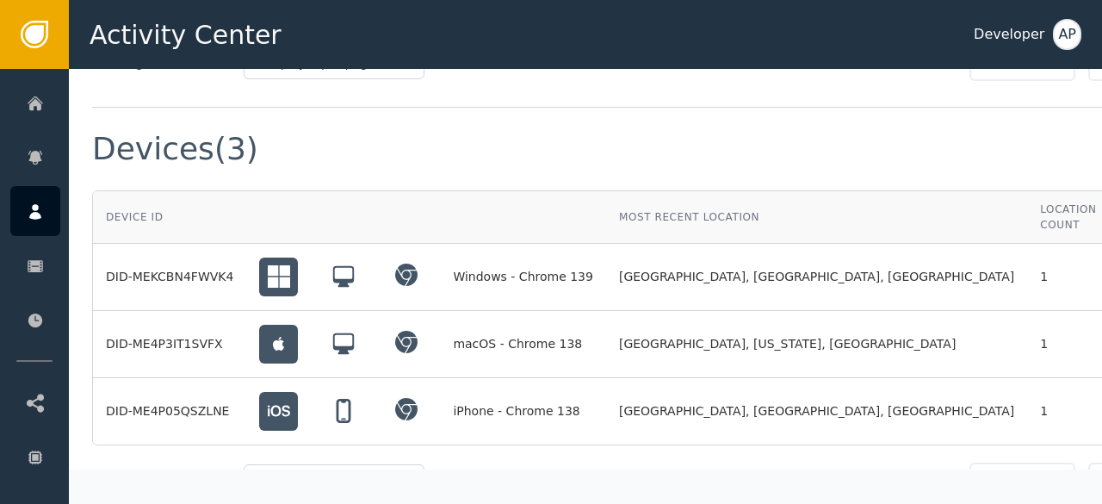  I want to click on div: AP, so click(1067, 34).